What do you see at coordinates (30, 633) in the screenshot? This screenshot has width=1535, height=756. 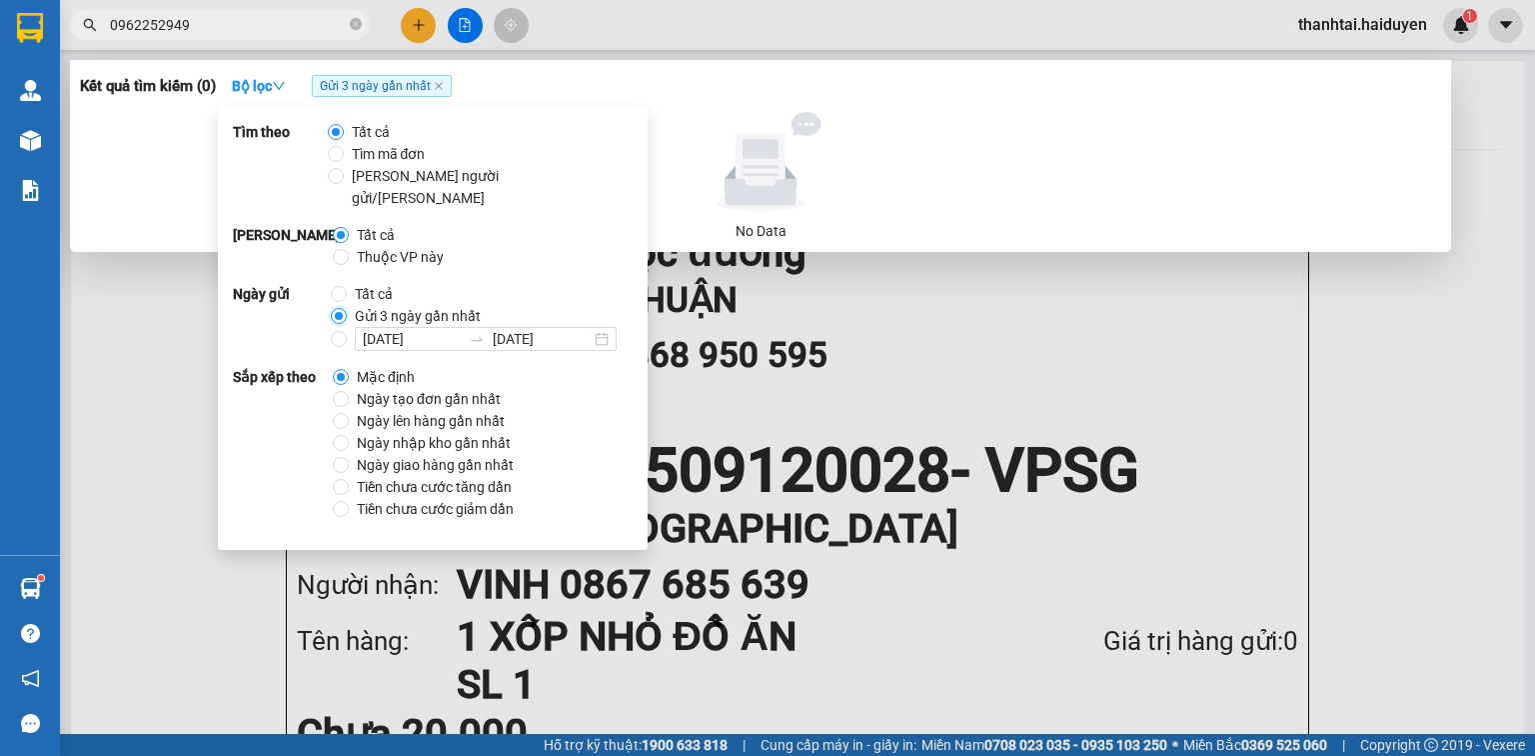 I see `span: question-circle` at bounding box center [30, 633].